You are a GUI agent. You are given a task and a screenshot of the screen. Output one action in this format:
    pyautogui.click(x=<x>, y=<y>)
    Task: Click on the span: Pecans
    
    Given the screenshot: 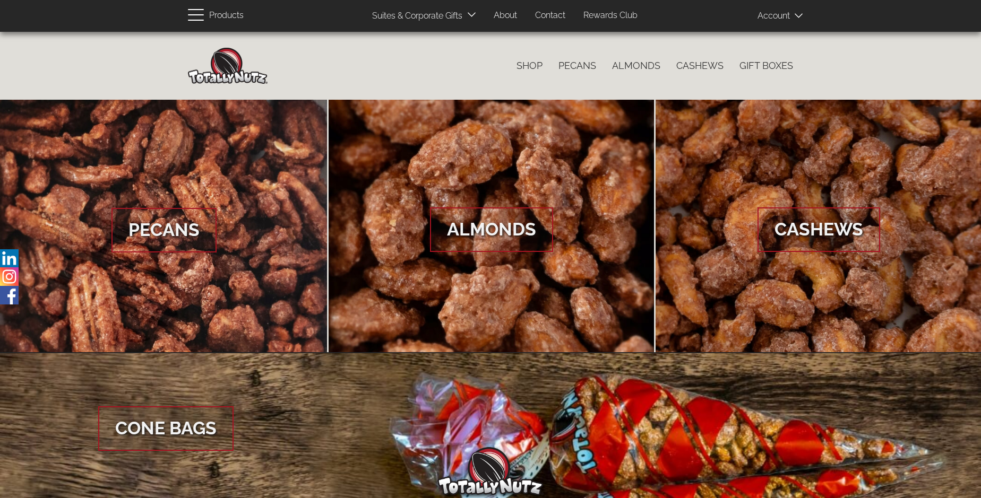 What is the action you would take?
    pyautogui.click(x=164, y=230)
    